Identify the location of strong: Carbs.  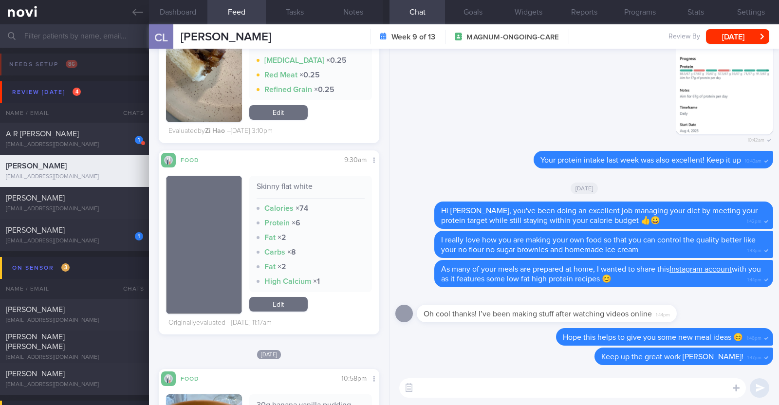
(275, 252).